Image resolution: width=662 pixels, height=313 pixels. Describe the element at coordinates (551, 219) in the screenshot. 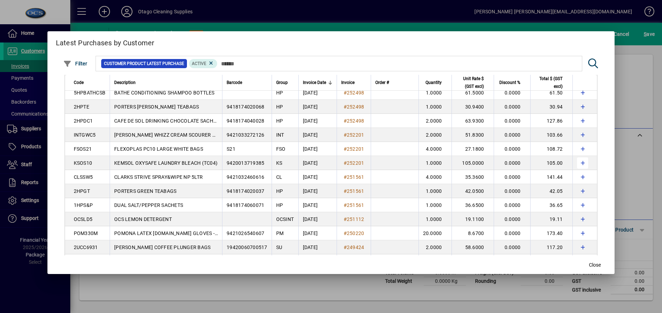

I see `td: 19.11` at that location.